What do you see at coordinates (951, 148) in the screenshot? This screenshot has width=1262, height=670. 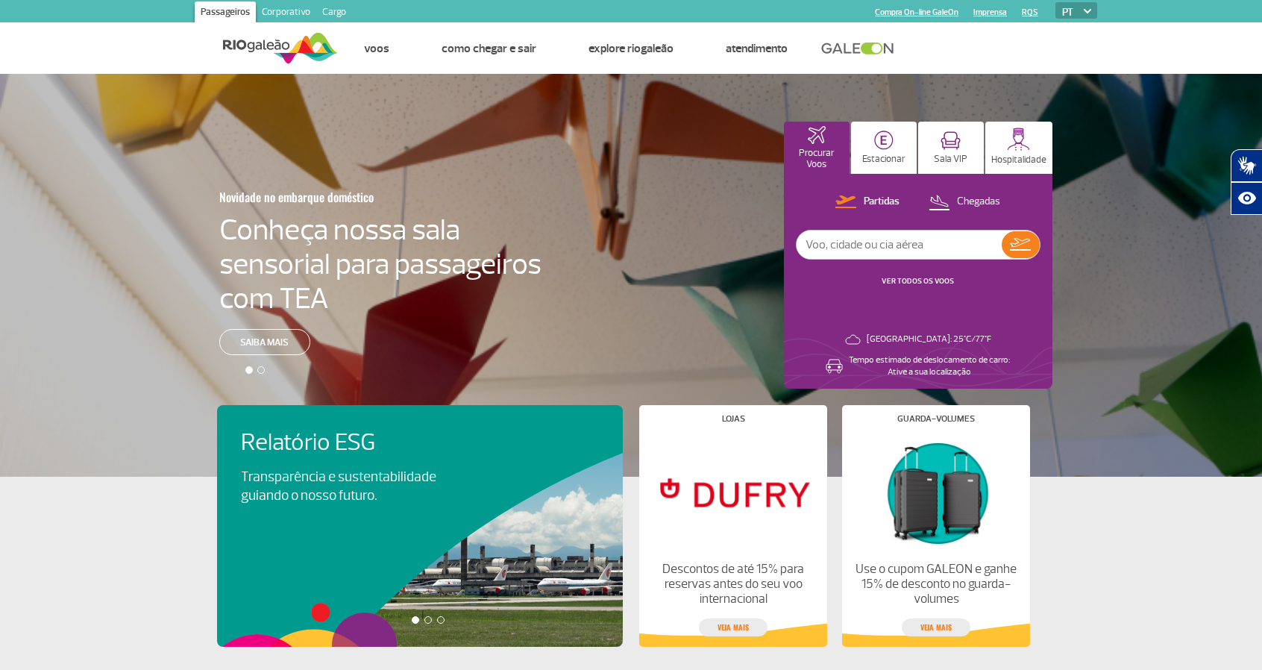 I see `button: Sala VIP` at bounding box center [951, 148].